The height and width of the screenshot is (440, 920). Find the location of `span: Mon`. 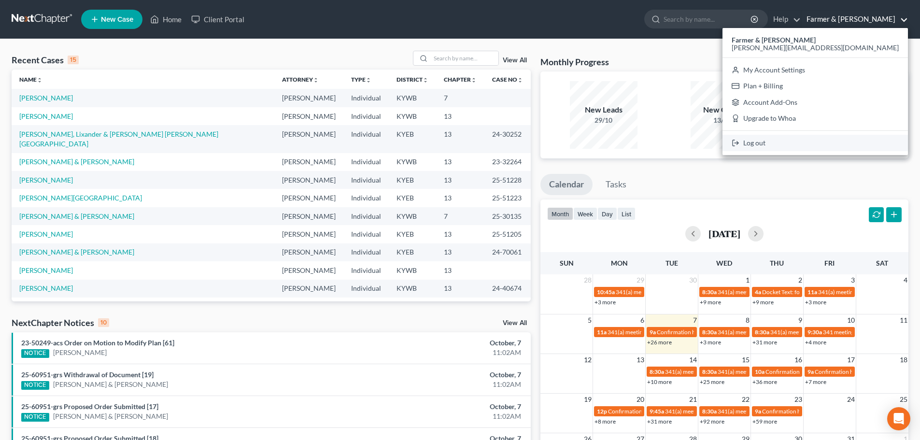

span: Mon is located at coordinates (619, 263).